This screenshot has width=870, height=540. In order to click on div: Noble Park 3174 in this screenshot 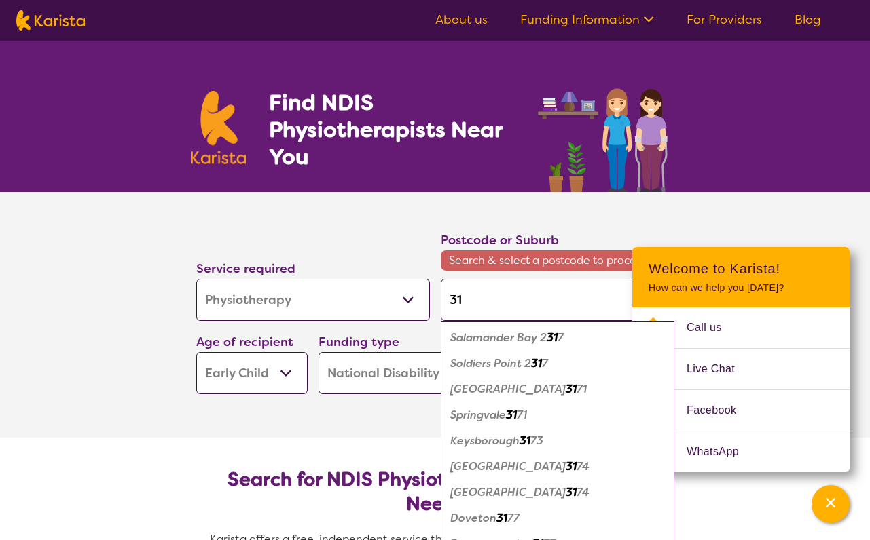, I will do `click(557, 467)`.